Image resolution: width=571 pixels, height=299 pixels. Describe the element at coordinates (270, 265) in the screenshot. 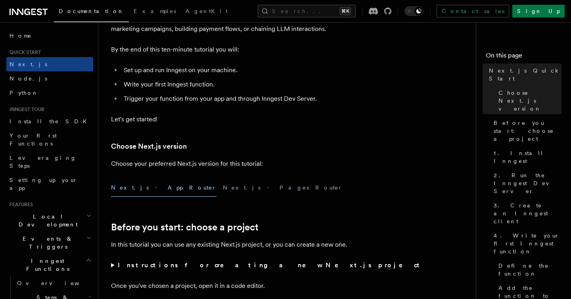

I see `strong: Instructions for creating a new Next.js project` at that location.